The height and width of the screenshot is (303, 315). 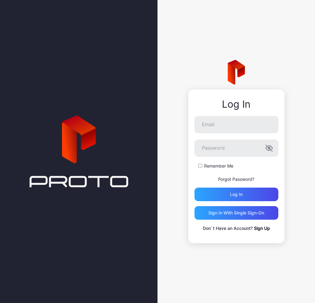 What do you see at coordinates (237, 228) in the screenshot?
I see `p: Don`t Have an Account?` at bounding box center [237, 228].